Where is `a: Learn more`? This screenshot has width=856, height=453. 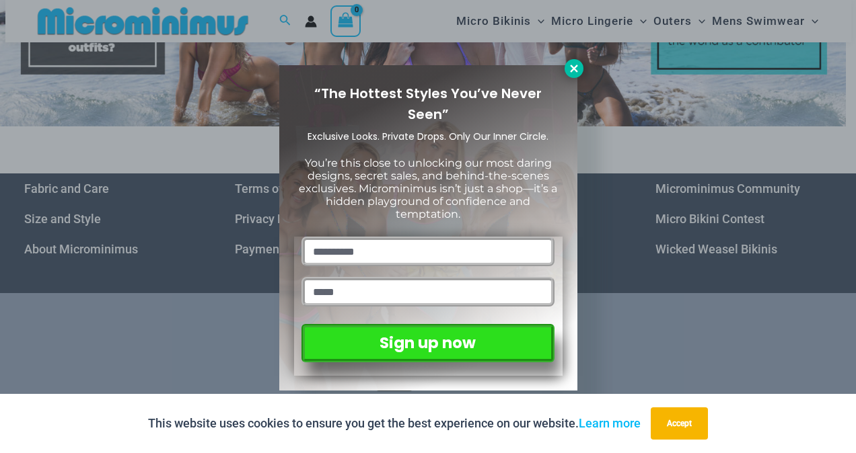
a: Learn more is located at coordinates (609, 423).